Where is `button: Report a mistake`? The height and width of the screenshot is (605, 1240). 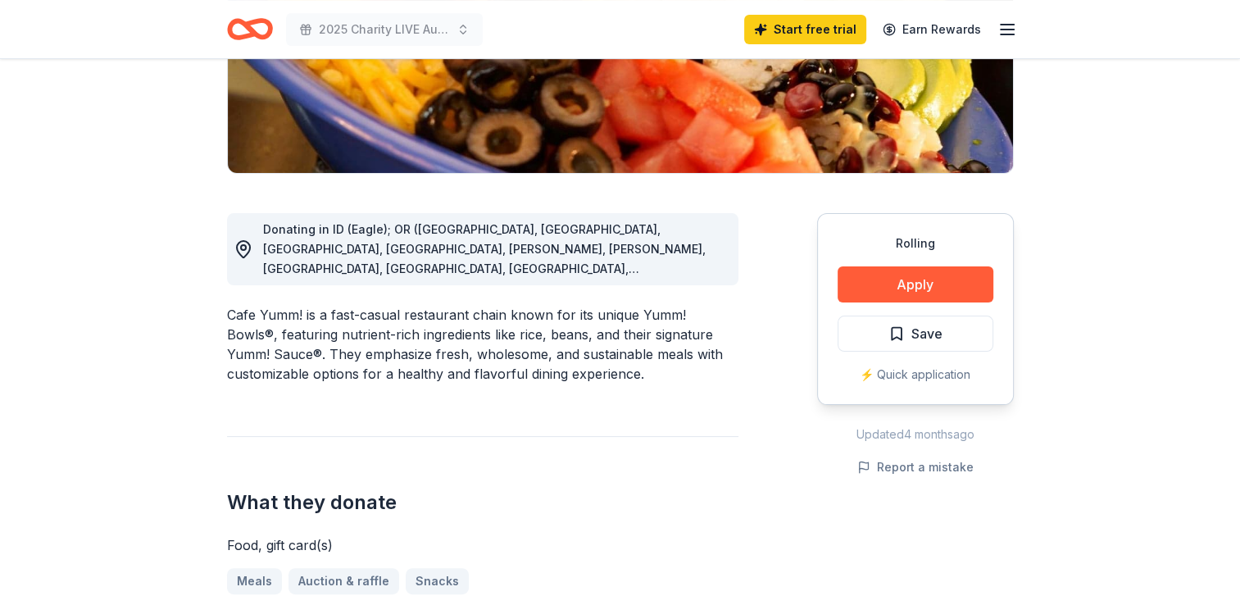
button: Report a mistake is located at coordinates (915, 467).